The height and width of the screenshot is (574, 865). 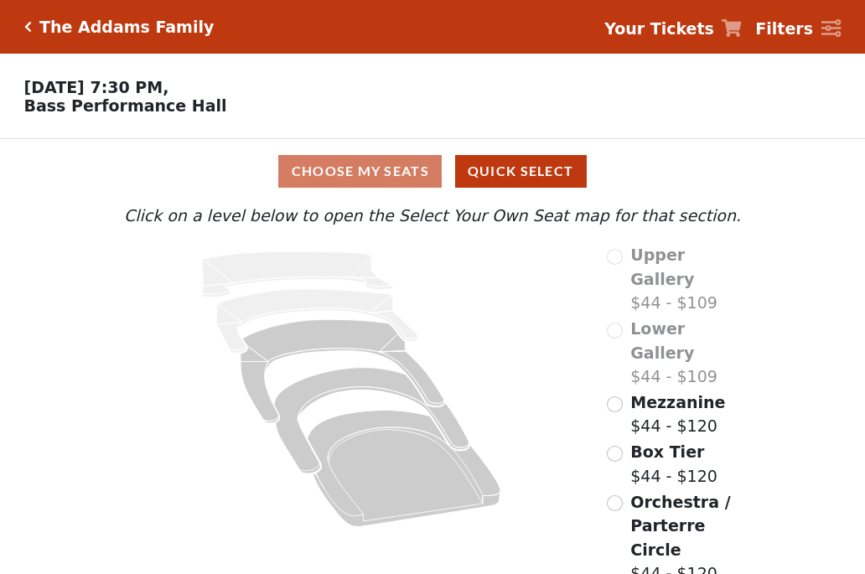 What do you see at coordinates (667, 452) in the screenshot?
I see `span: Box Tier` at bounding box center [667, 452].